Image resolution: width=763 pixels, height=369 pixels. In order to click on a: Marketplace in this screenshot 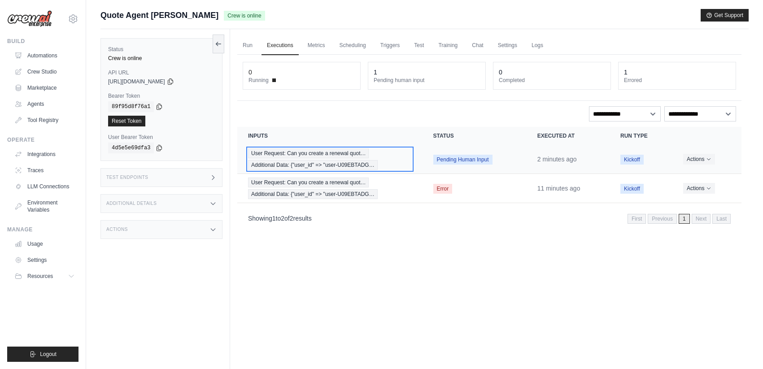, I will do `click(44, 88)`.